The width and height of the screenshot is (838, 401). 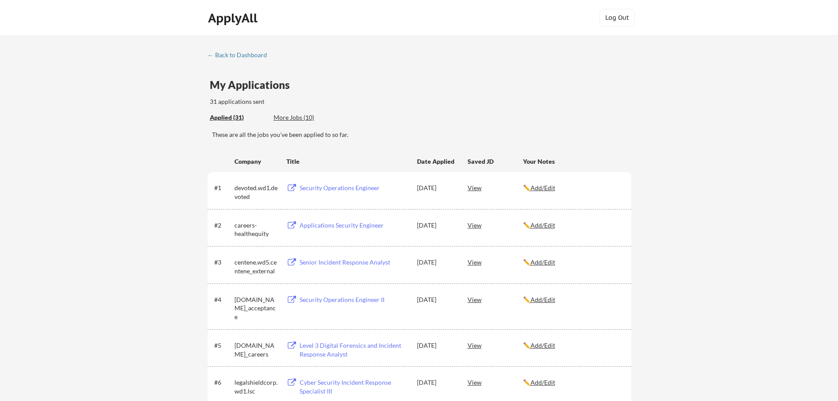 I want to click on div: Saved JD, so click(x=495, y=161).